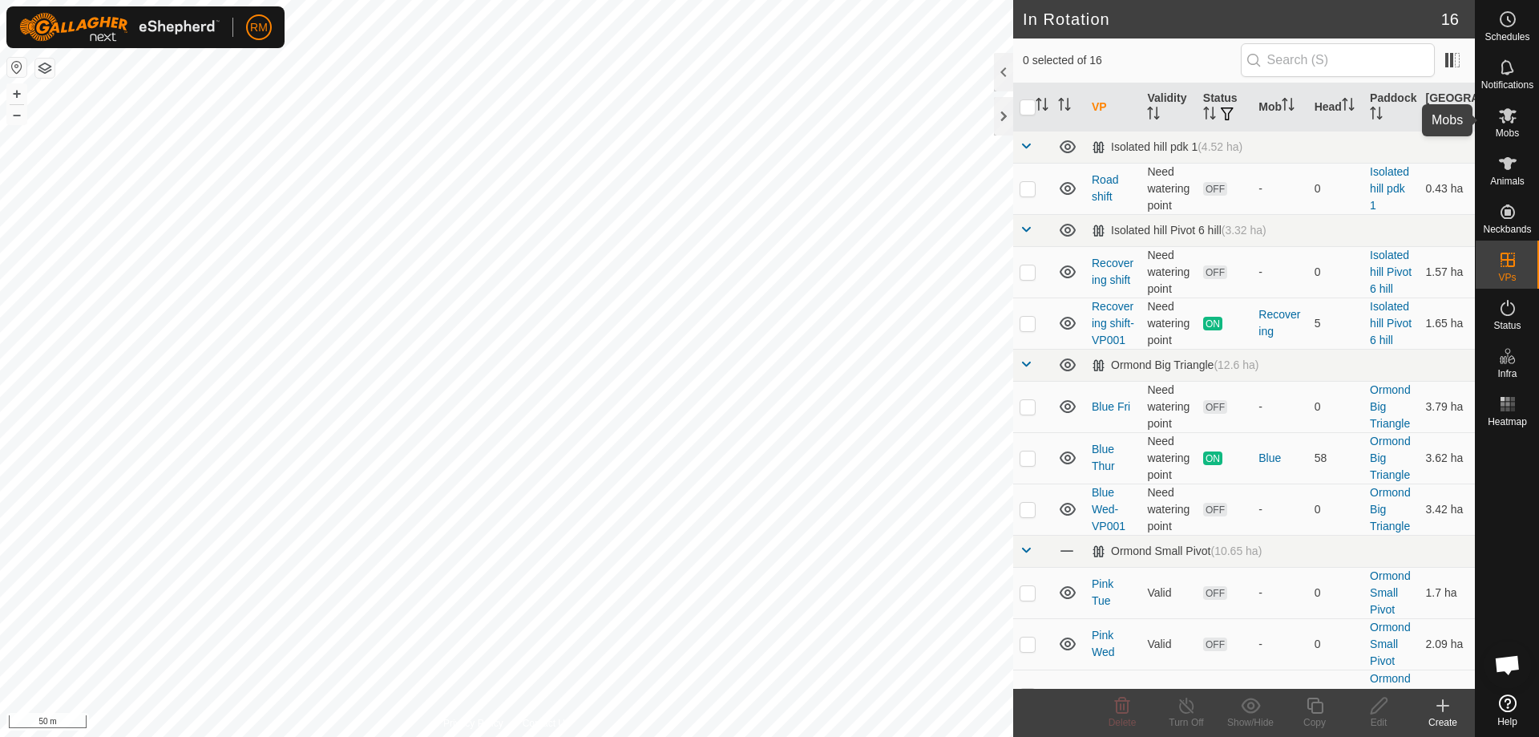 The width and height of the screenshot is (1539, 737). I want to click on div: Create, so click(1443, 722).